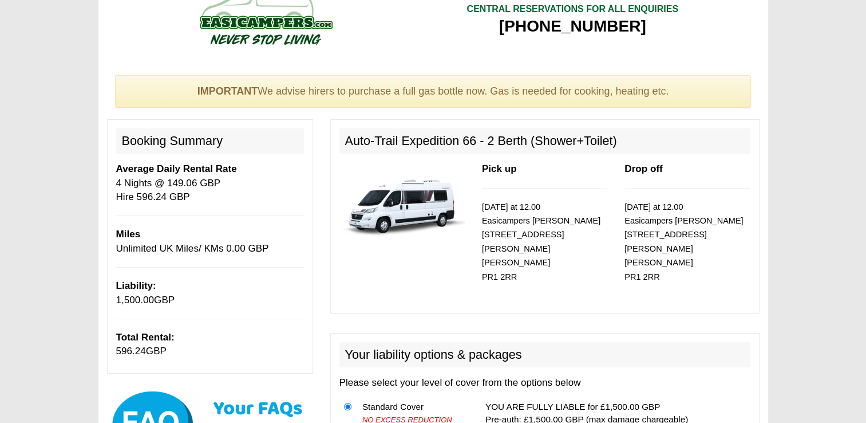 Image resolution: width=866 pixels, height=423 pixels. What do you see at coordinates (545, 354) in the screenshot?
I see `h2: Your liability options & packages` at bounding box center [545, 354].